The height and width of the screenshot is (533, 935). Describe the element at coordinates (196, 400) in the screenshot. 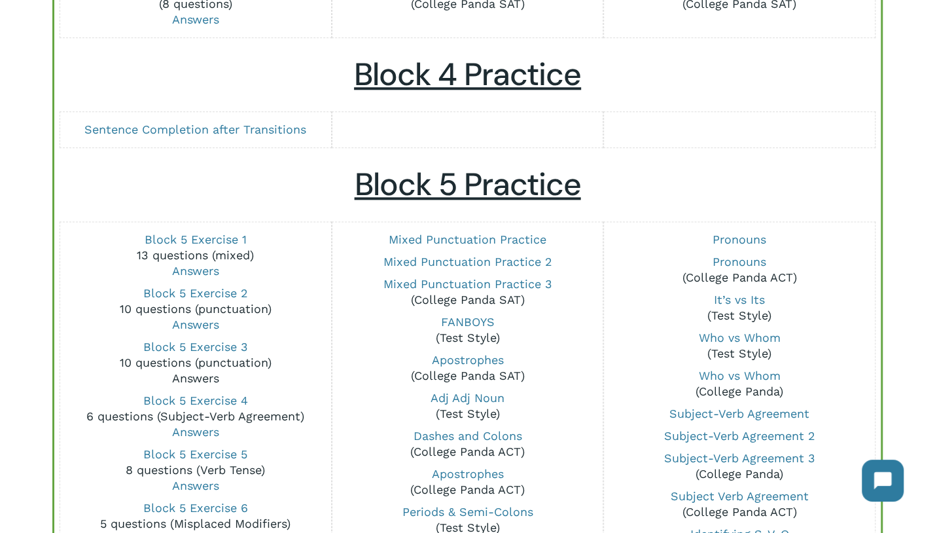

I see `a: Block 5 Exercise 4` at that location.